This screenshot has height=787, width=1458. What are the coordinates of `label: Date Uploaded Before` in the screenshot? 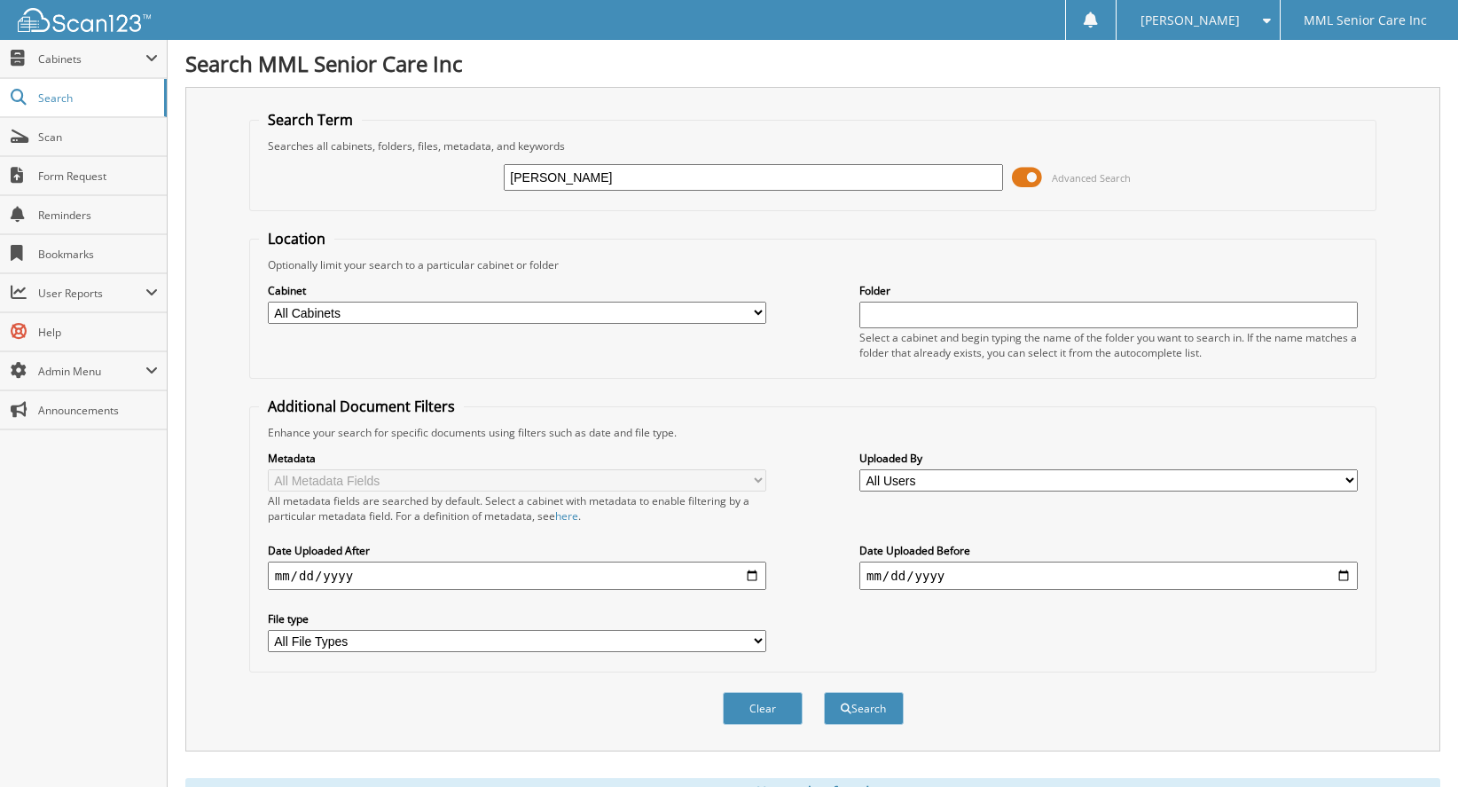 It's located at (1109, 550).